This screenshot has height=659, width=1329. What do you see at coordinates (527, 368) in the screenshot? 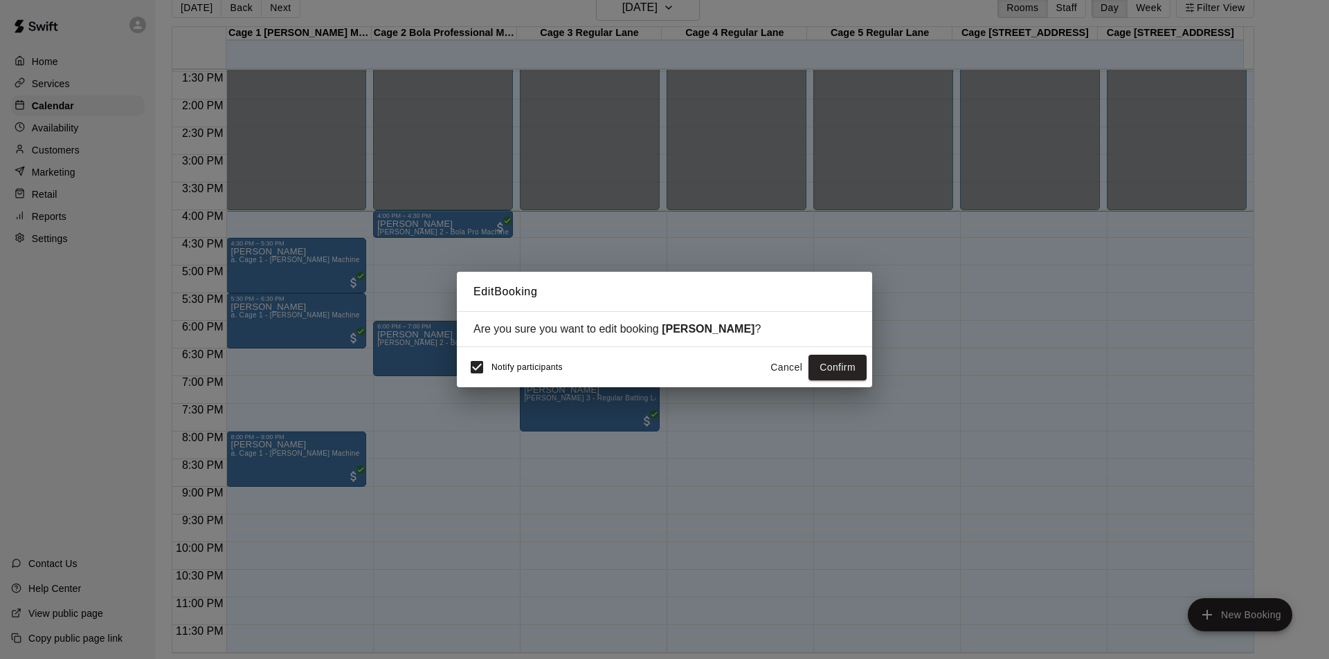
I see `span: Notify participants` at bounding box center [527, 368].